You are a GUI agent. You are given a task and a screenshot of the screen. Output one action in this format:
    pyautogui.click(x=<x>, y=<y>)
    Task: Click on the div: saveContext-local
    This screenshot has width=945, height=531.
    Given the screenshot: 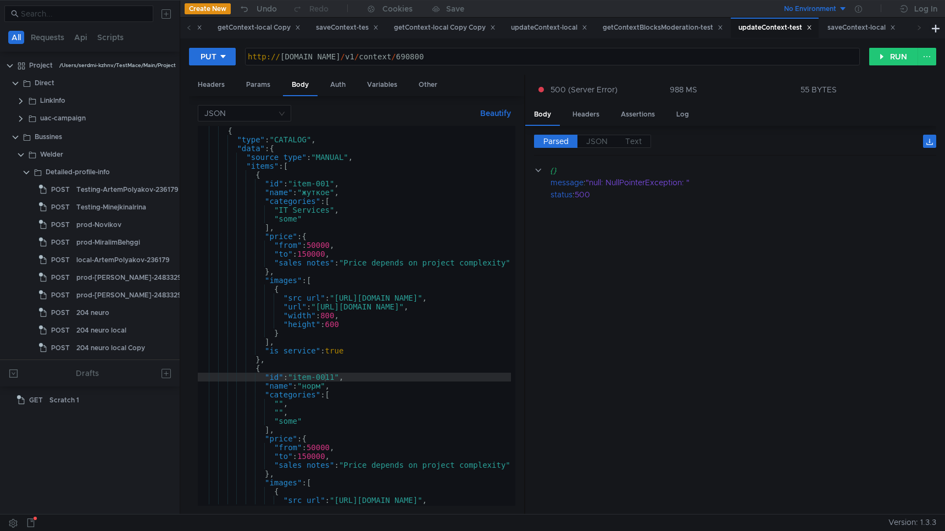 What is the action you would take?
    pyautogui.click(x=861, y=27)
    